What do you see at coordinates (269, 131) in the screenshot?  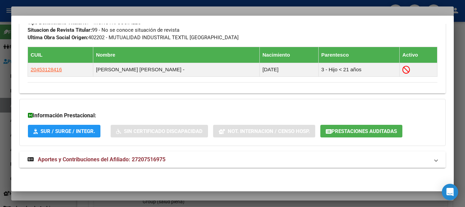 I see `span: Not. Internacion / Censo Hosp.` at bounding box center [269, 131].